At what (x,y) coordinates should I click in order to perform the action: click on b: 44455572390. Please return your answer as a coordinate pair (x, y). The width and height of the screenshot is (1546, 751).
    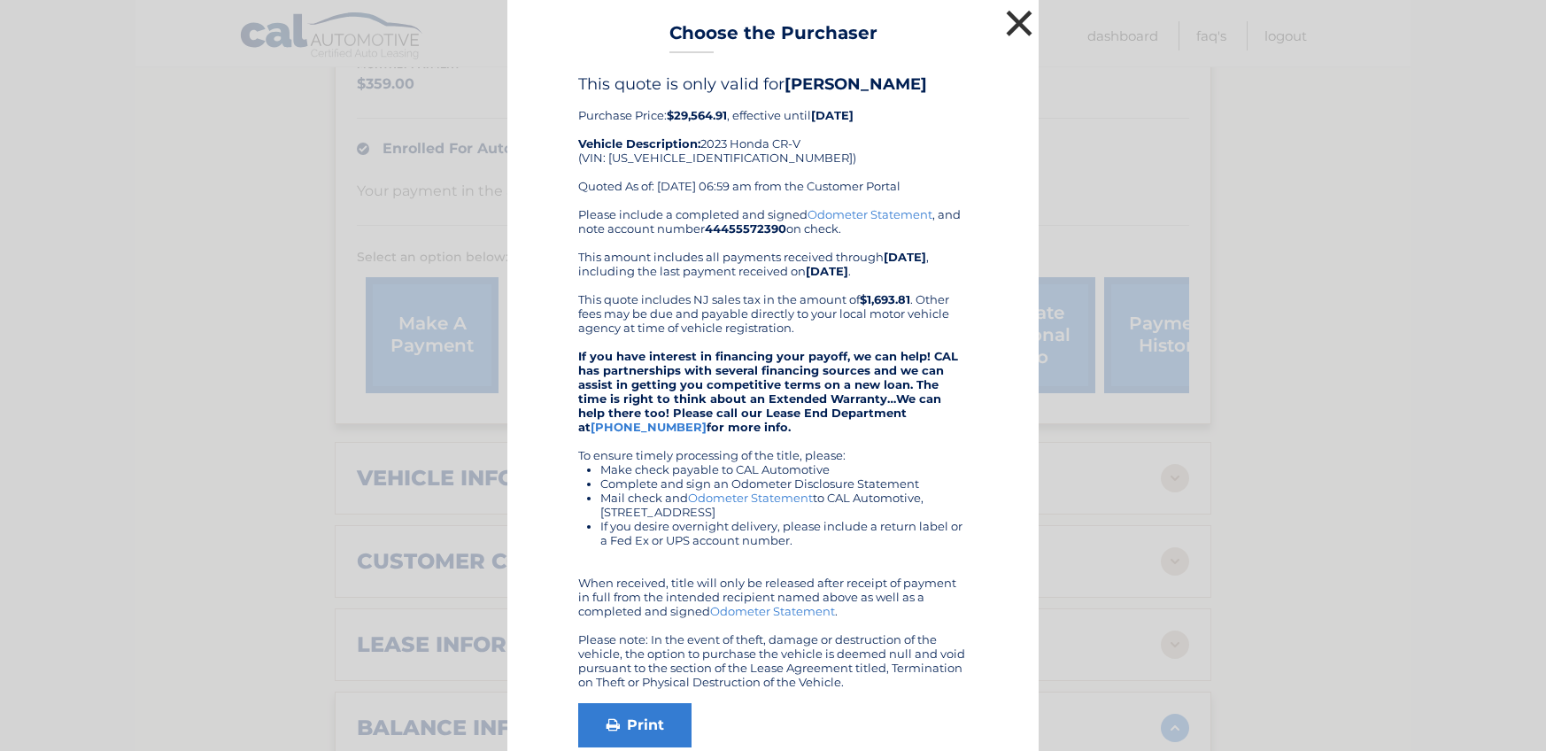
    Looking at the image, I should click on (745, 228).